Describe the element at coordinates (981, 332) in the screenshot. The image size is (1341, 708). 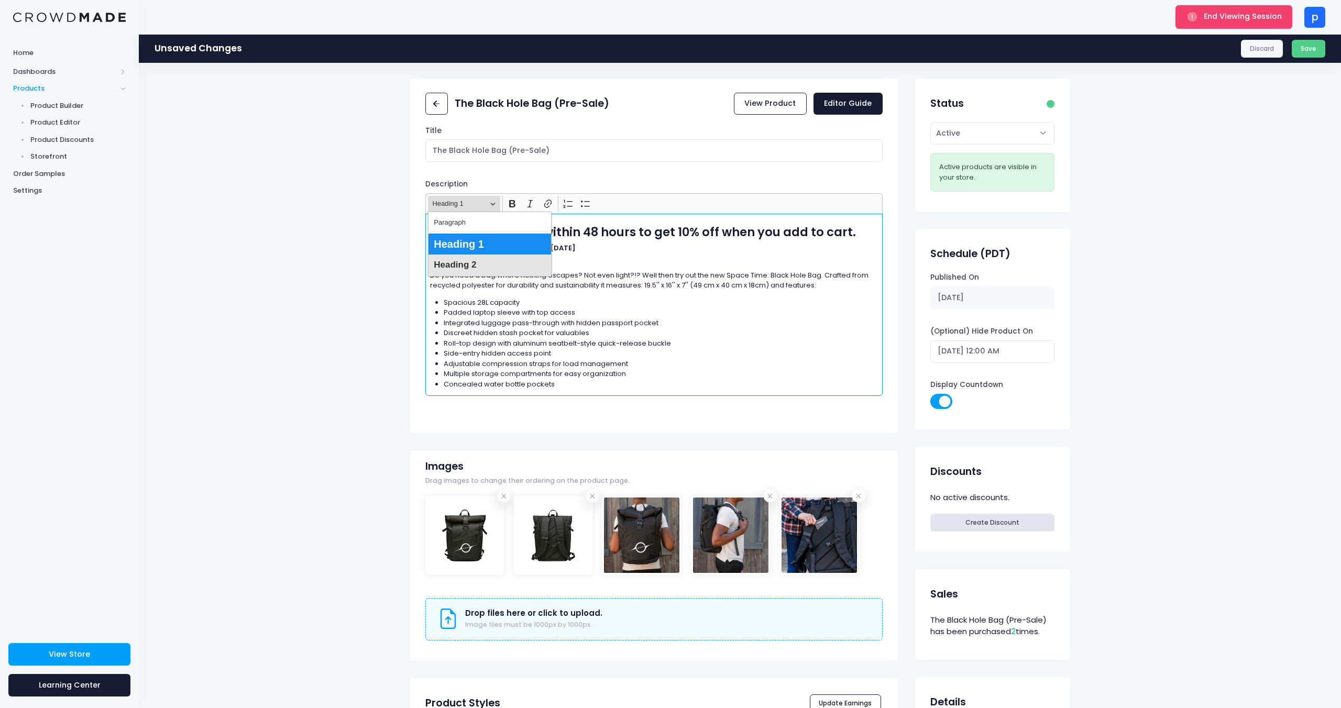
I see `label: (Optional) Hide Product On` at that location.